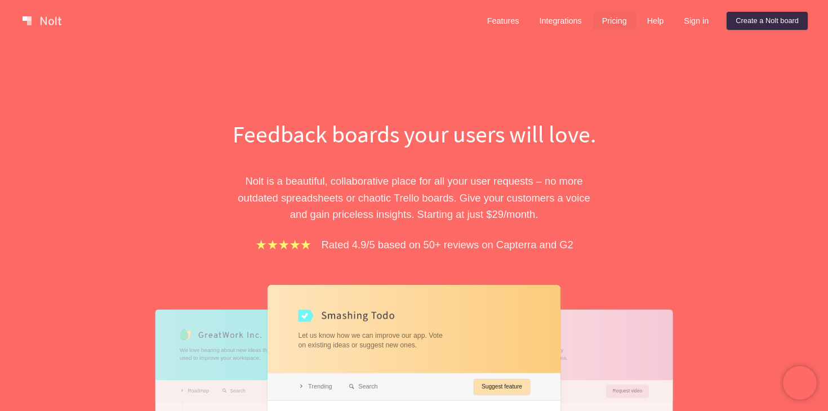 The height and width of the screenshot is (411, 828). Describe the element at coordinates (414, 198) in the screenshot. I see `p: Nolt is a beautiful, collaborative place for all your user requests – no more outdated spreadshee...` at that location.